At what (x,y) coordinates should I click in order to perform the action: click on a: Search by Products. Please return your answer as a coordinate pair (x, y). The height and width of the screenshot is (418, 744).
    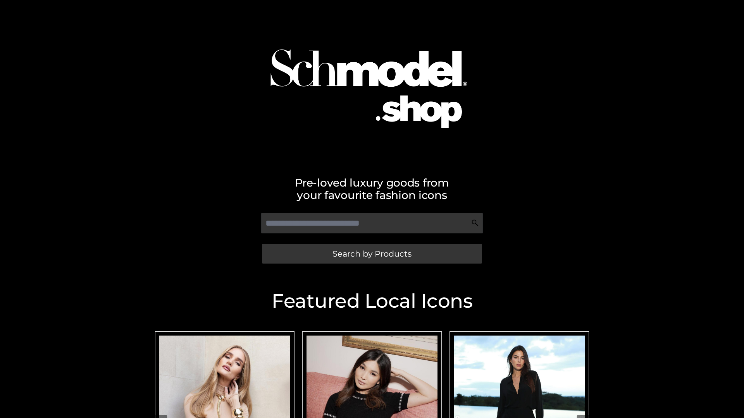
    Looking at the image, I should click on (372, 254).